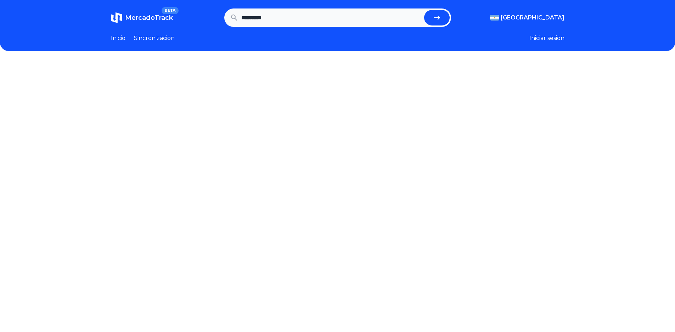 This screenshot has height=332, width=675. I want to click on a: Sincronizacion, so click(154, 38).